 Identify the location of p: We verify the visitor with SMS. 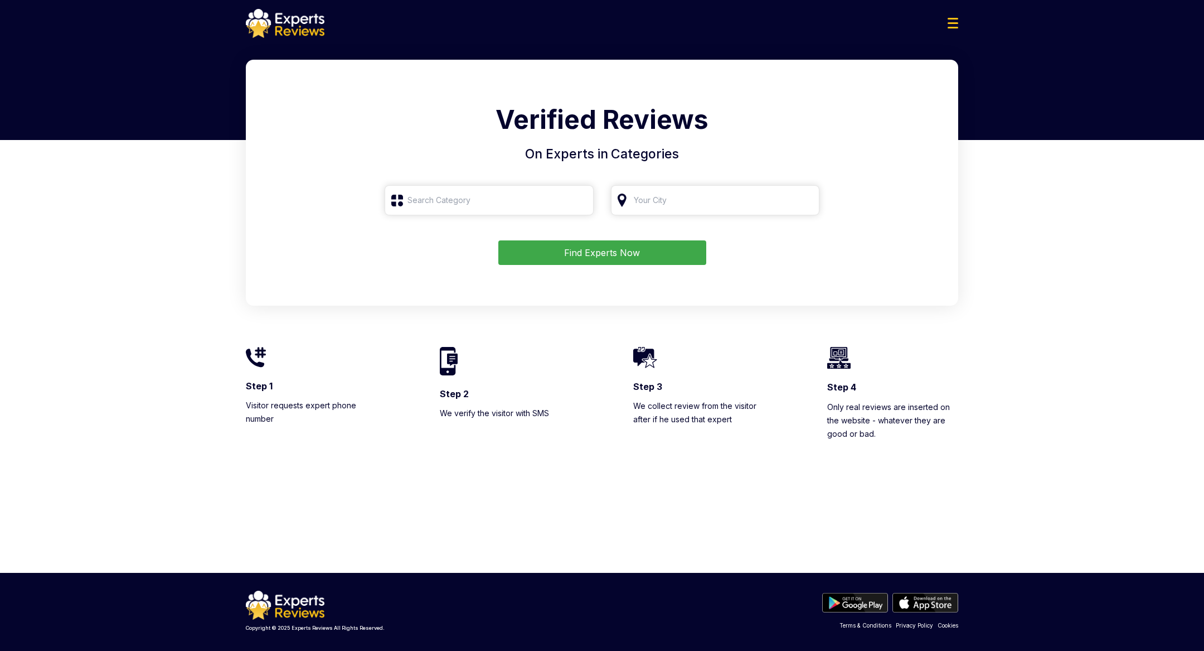
(506, 413).